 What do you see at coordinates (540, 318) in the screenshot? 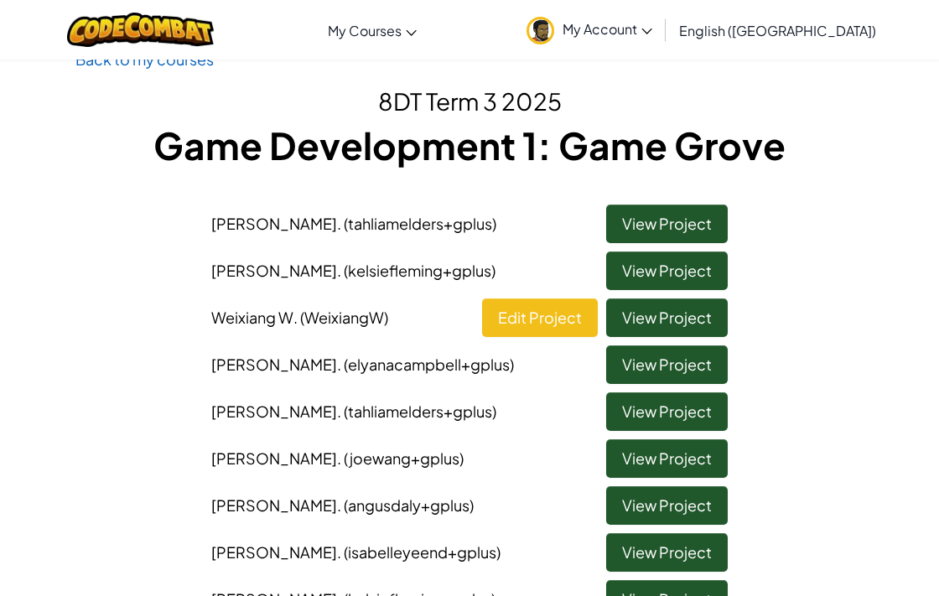
I see `a: Edit Project` at bounding box center [540, 318].